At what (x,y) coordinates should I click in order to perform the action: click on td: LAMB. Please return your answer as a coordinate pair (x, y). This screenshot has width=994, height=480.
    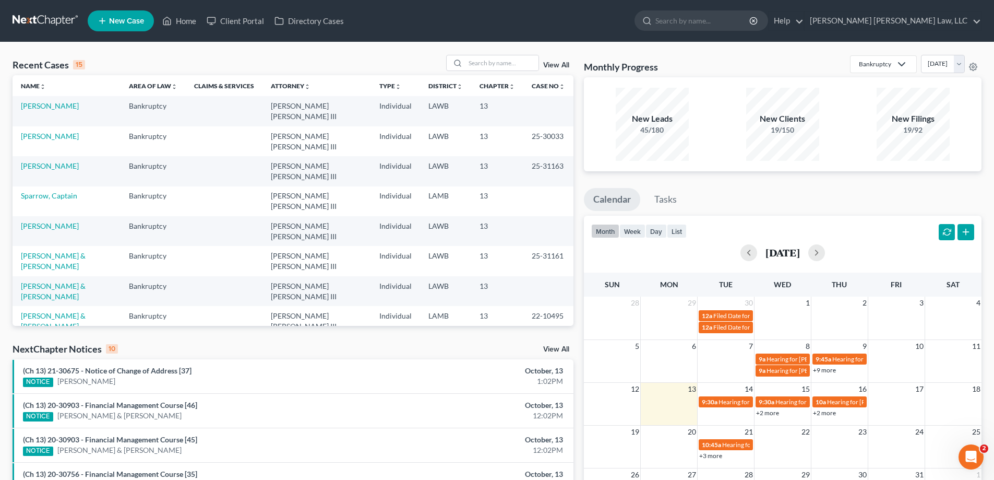
    Looking at the image, I should click on (446, 201).